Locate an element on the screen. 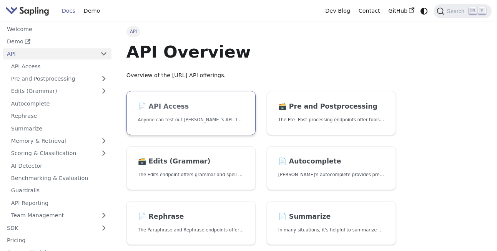 Image resolution: width=497 pixels, height=251 pixels. a: 🗃️ Pre and PostprocessingThe Pre- Post-processing endpoints offer tools for preparing your text d... is located at coordinates (331, 113).